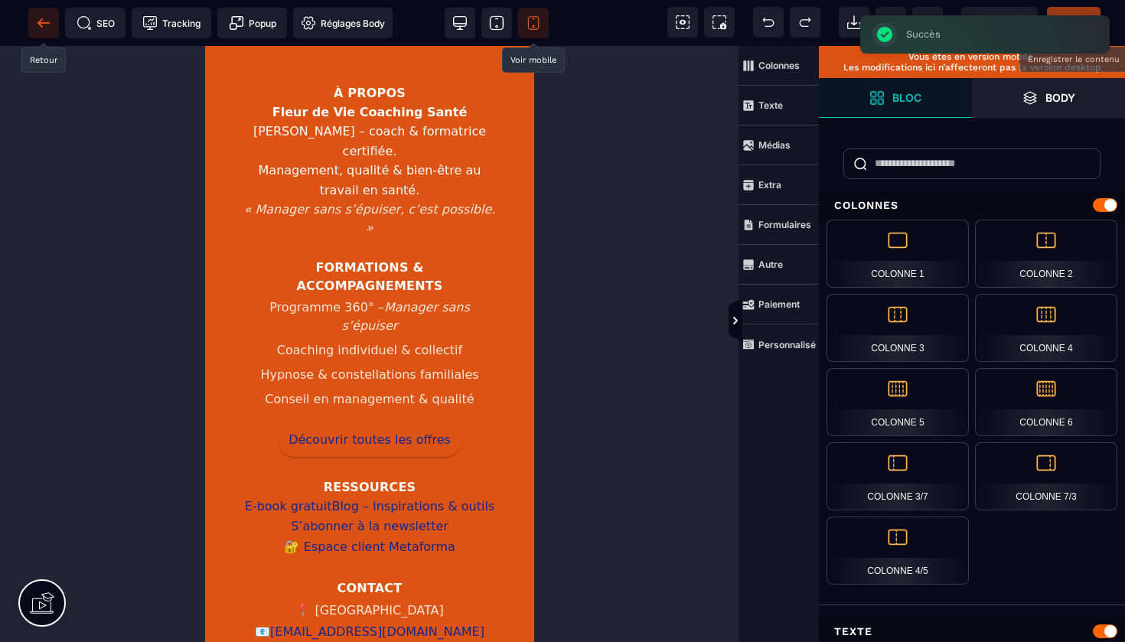 The width and height of the screenshot is (1125, 642). What do you see at coordinates (779, 106) in the screenshot?
I see `span: Texte` at bounding box center [779, 106].